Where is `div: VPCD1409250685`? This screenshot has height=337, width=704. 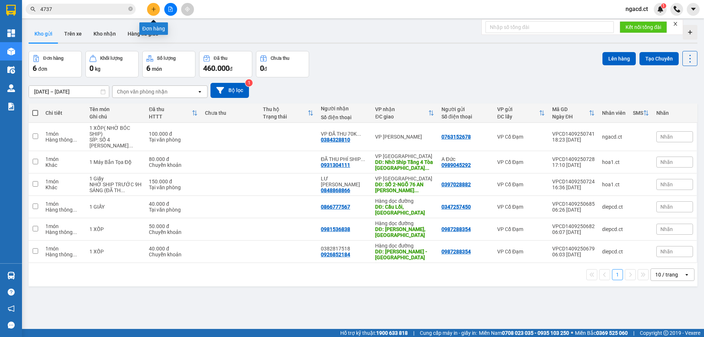 div: VPCD1409250685 is located at coordinates (573, 204).